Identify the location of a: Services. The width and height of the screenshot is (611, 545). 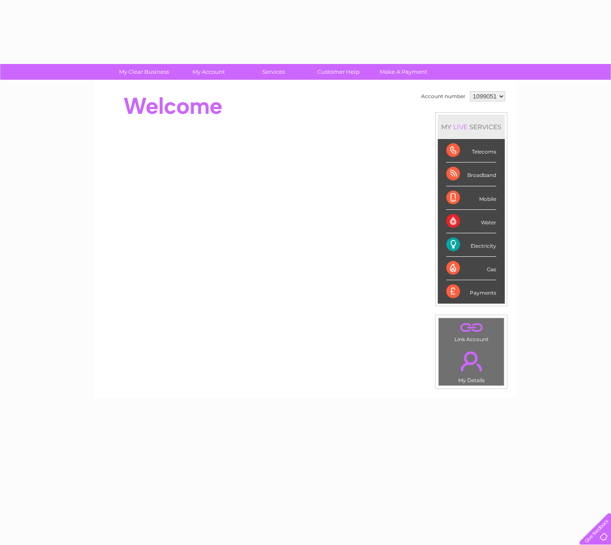
(273, 72).